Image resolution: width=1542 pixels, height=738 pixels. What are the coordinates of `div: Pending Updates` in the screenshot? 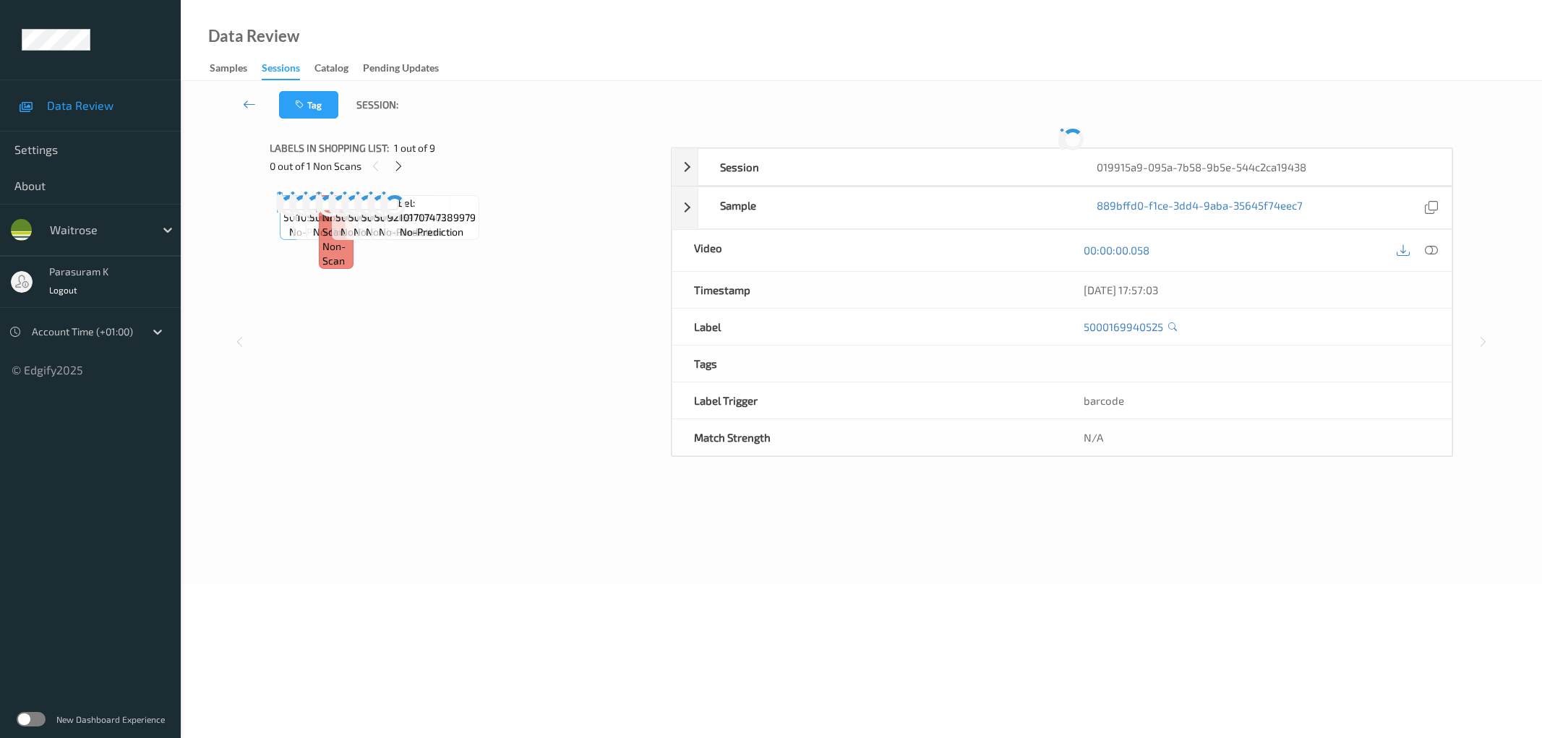 It's located at (401, 69).